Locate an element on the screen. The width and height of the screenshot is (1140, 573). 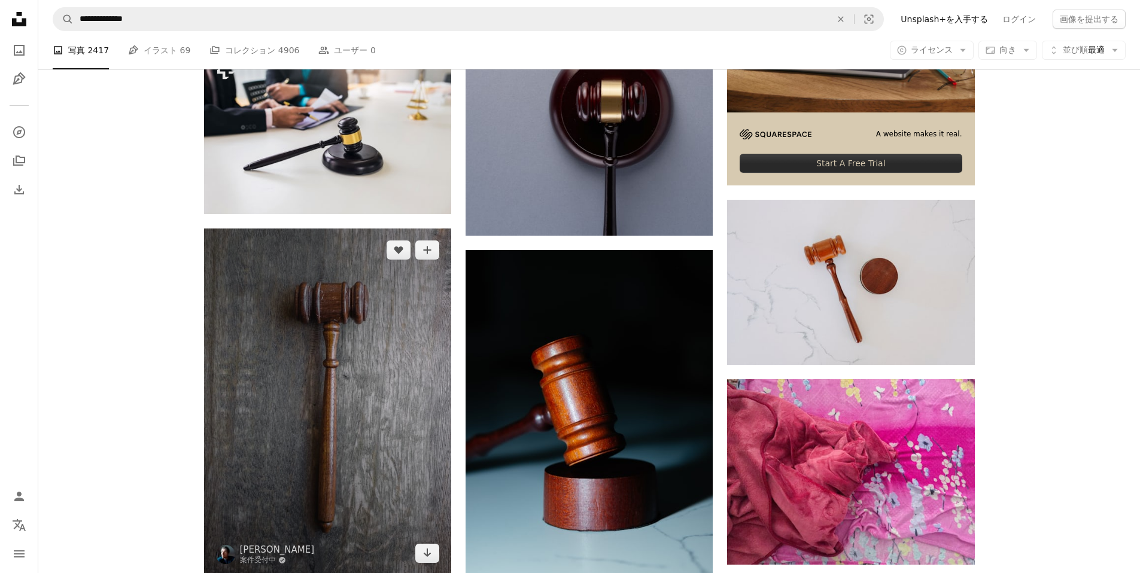
span: A website makes it real. is located at coordinates (919, 134).